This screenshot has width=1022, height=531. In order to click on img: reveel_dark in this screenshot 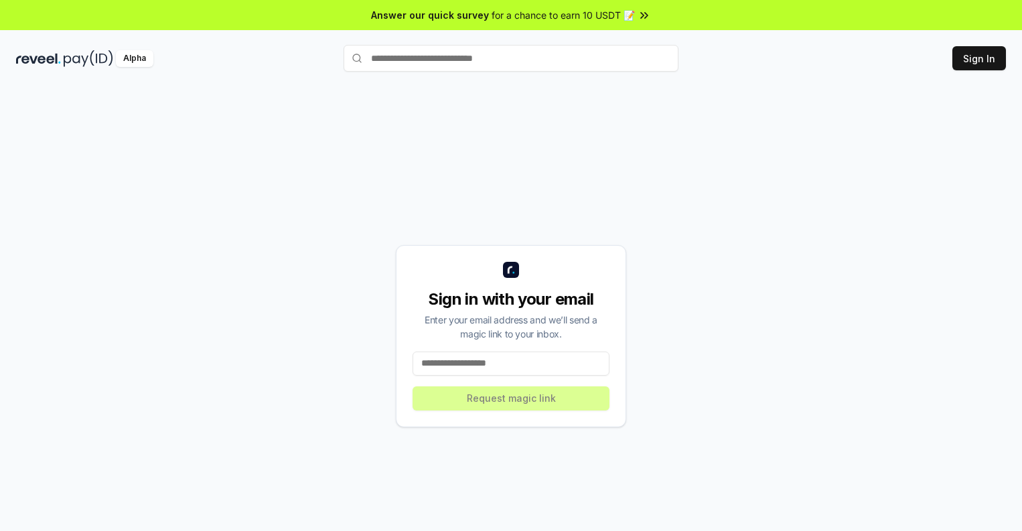, I will do `click(38, 58)`.